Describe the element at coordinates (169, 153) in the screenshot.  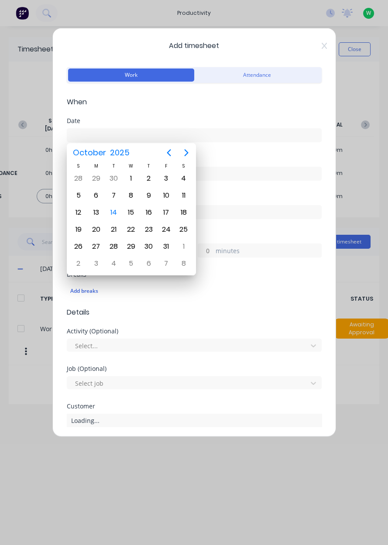
I see `button: Previous page` at that location.